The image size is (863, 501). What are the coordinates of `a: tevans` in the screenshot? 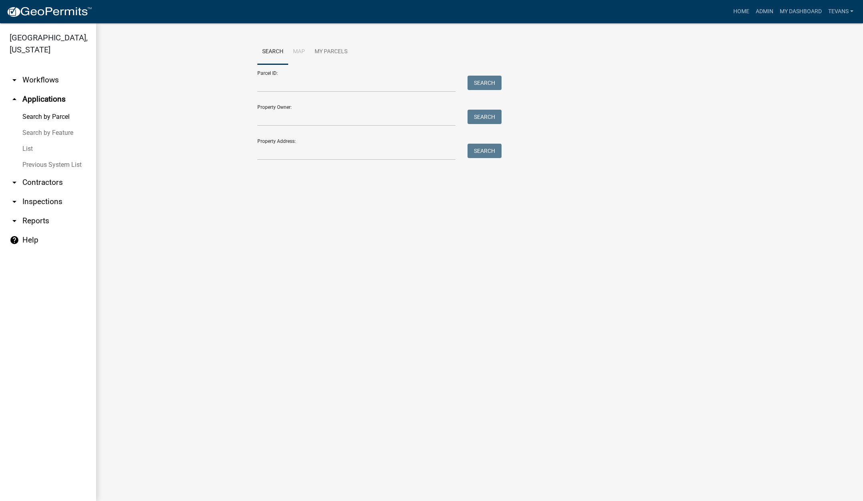 It's located at (841, 12).